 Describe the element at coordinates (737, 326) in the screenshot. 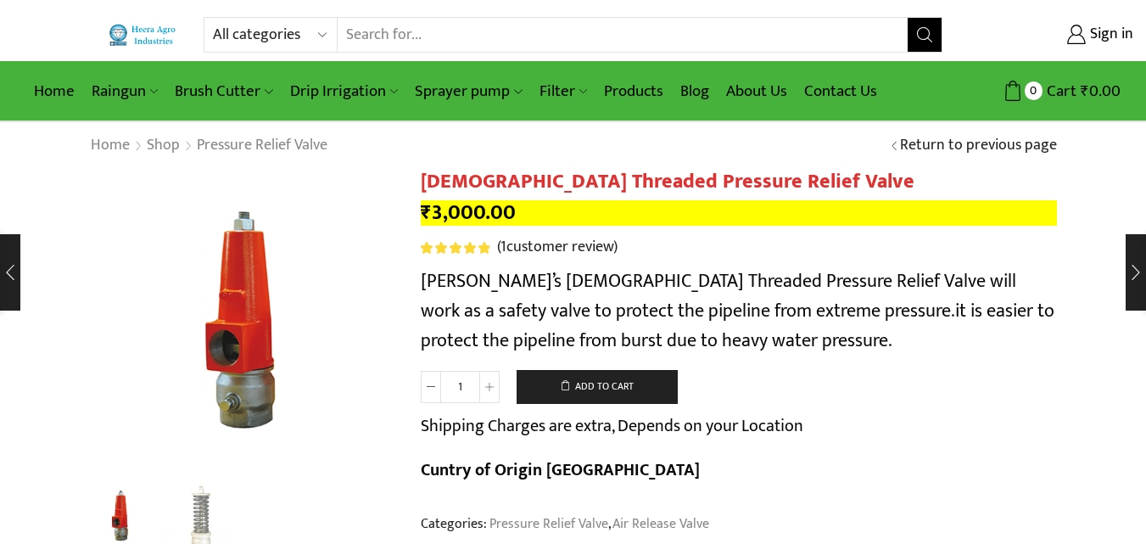

I see `span: it is easier to protect the pipeline from burst due to heavy water pressure.` at that location.